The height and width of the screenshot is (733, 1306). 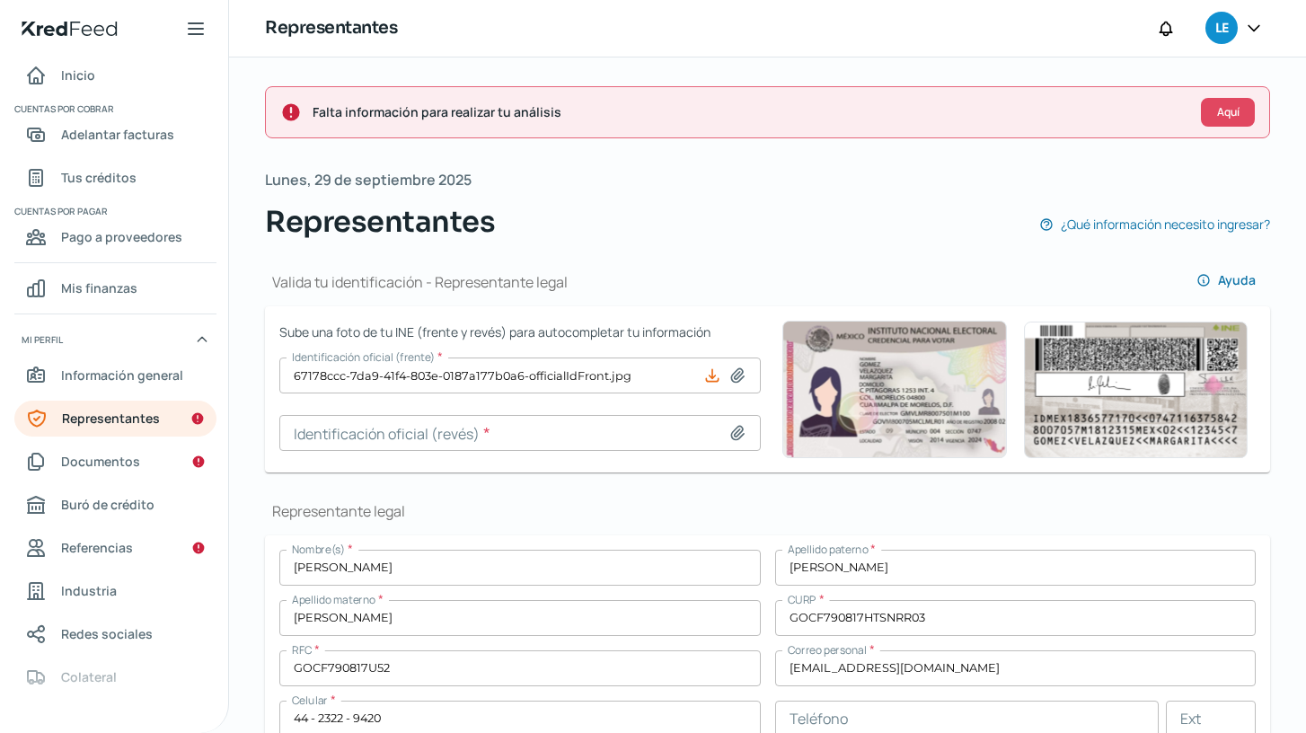 I want to click on span: Redes sociales, so click(x=107, y=633).